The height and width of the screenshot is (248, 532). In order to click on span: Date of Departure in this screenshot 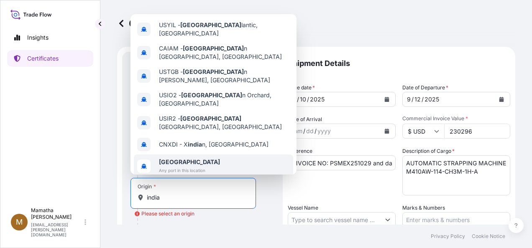, I will do `click(425, 88)`.